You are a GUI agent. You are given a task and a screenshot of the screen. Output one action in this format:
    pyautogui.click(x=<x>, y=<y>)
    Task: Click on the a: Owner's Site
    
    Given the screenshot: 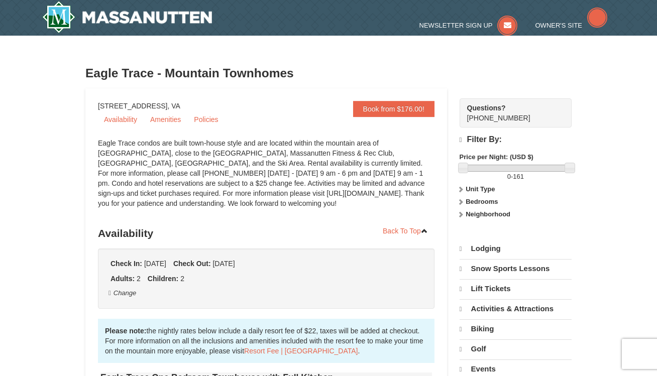 What is the action you would take?
    pyautogui.click(x=571, y=25)
    